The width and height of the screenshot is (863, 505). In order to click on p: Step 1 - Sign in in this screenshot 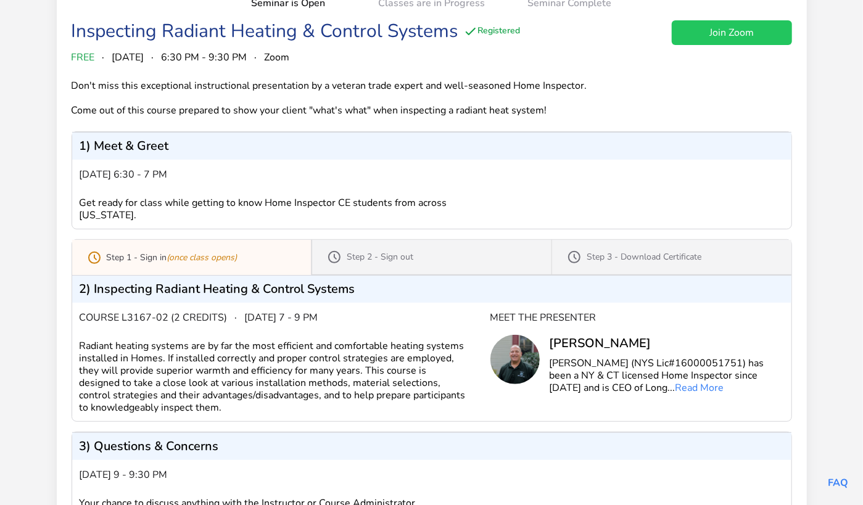, I will do `click(172, 258)`.